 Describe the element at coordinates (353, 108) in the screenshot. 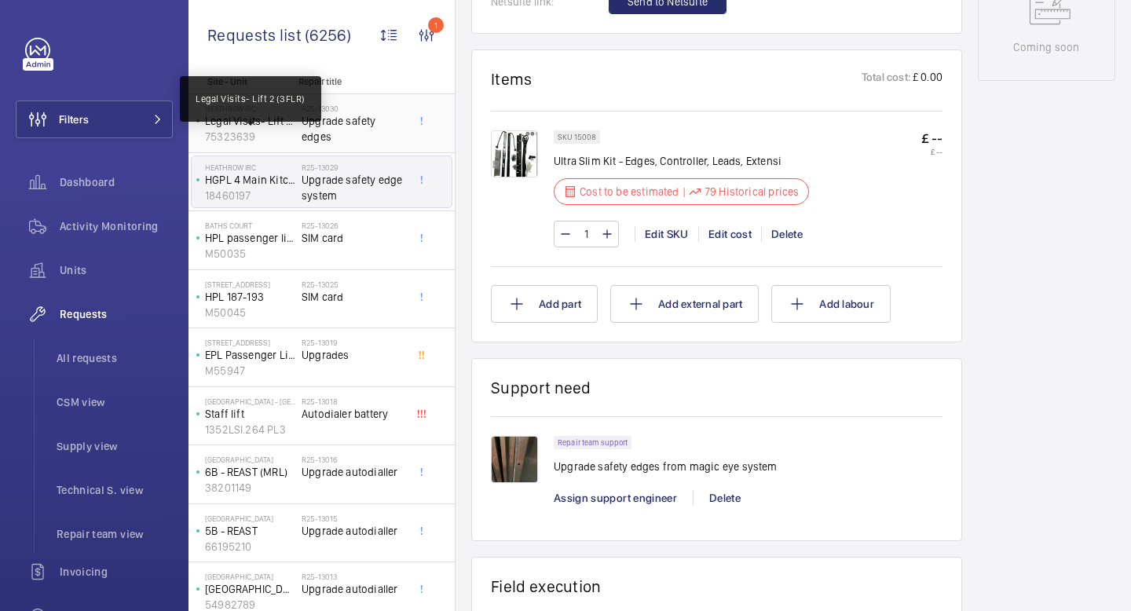

I see `h2: R25-13030` at that location.